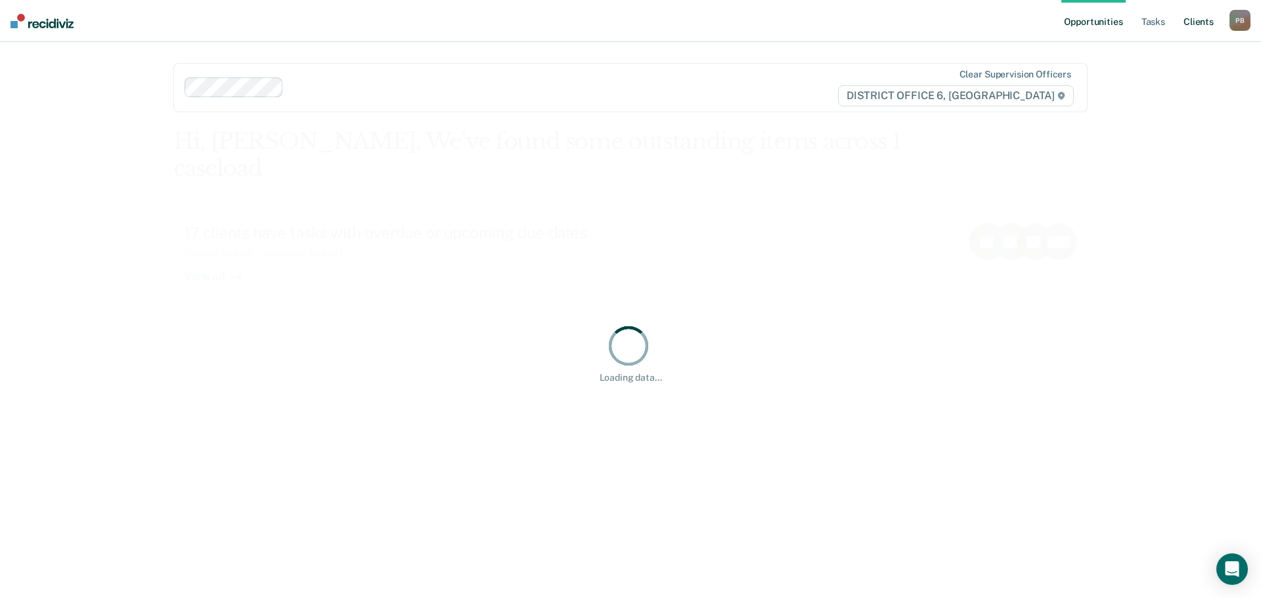 The image size is (1261, 598). I want to click on img: Recidiviz, so click(42, 21).